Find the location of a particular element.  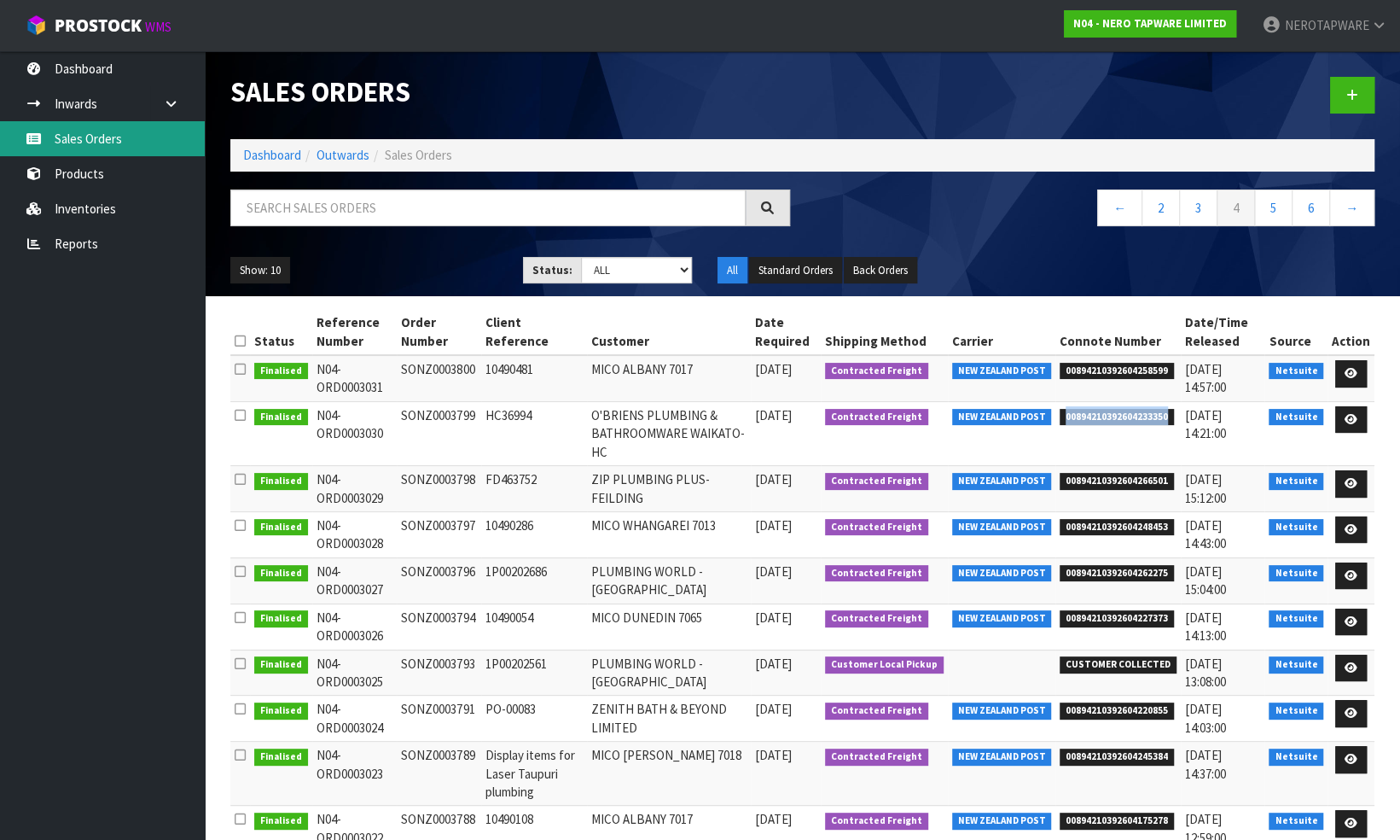

td: MICO DUNEDIN 7065 is located at coordinates (669, 627).